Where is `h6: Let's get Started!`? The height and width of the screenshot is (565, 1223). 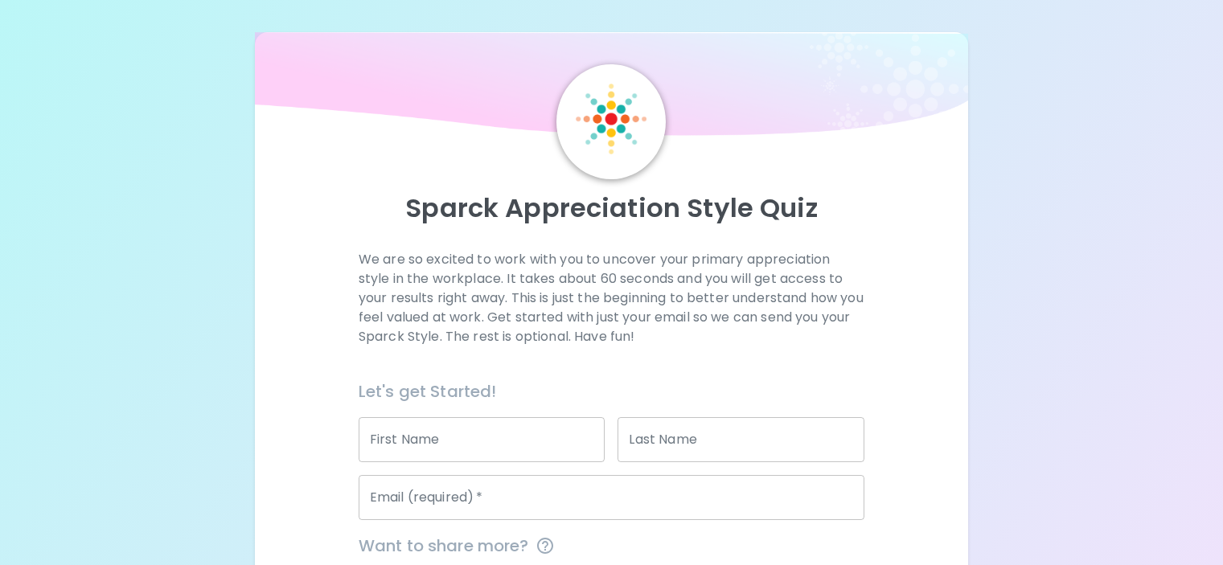
h6: Let's get Started! is located at coordinates (611, 391).